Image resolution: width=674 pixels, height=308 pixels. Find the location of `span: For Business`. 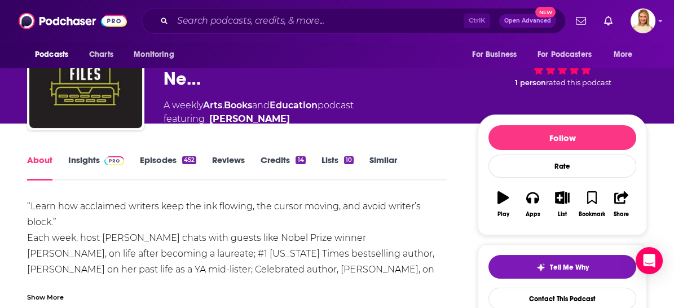

span: For Business is located at coordinates (494, 55).